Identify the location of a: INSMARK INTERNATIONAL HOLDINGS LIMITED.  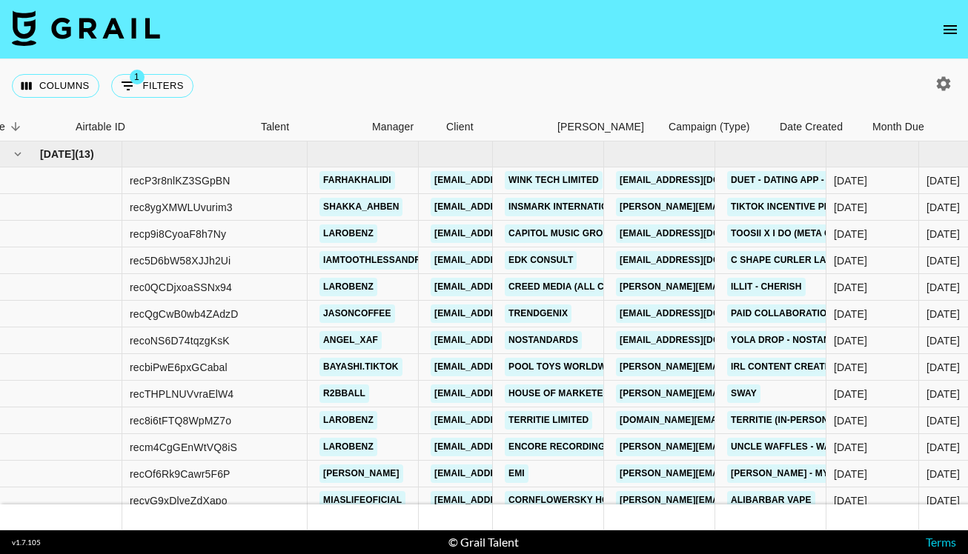
(612, 207).